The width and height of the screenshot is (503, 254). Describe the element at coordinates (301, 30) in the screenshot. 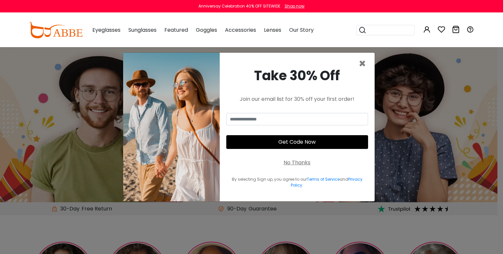

I see `span: Our Story` at that location.